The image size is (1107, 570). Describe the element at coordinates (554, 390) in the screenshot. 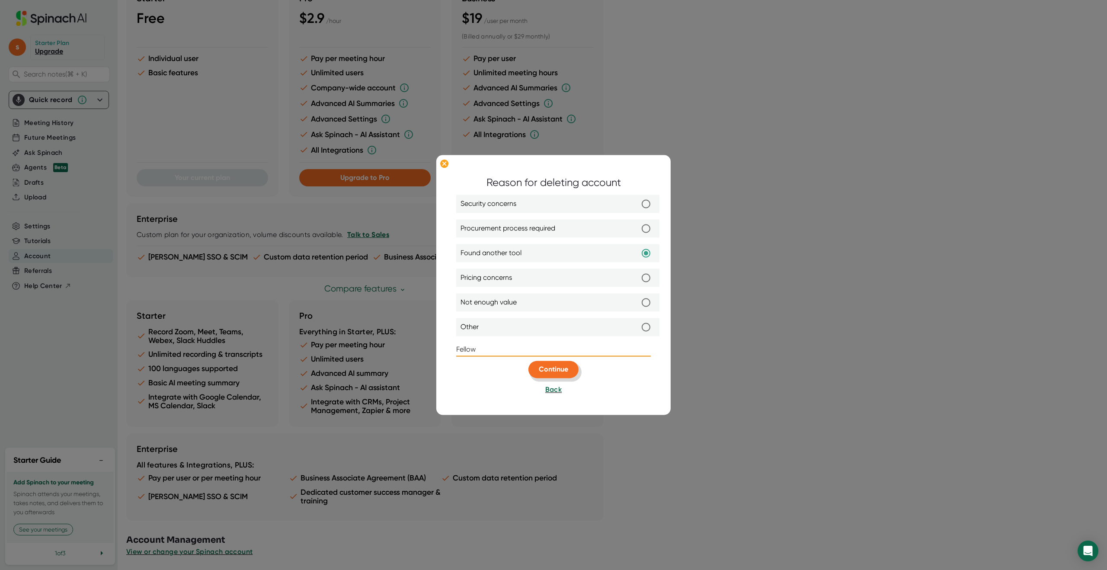

I see `span: Back` at that location.